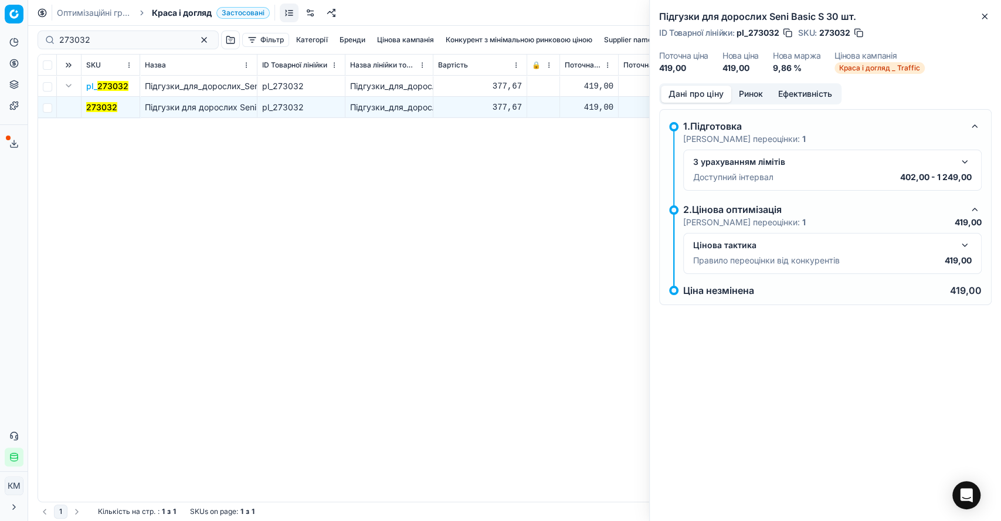  Describe the element at coordinates (45, 511) in the screenshot. I see `button: Go to previous page` at that location.